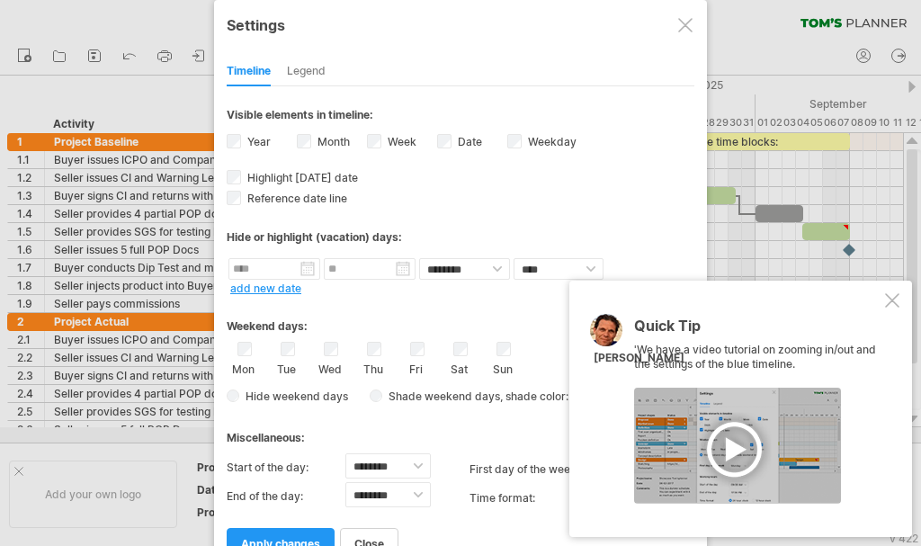 Image resolution: width=921 pixels, height=546 pixels. Describe the element at coordinates (529, 498) in the screenshot. I see `label: Time format:` at that location.